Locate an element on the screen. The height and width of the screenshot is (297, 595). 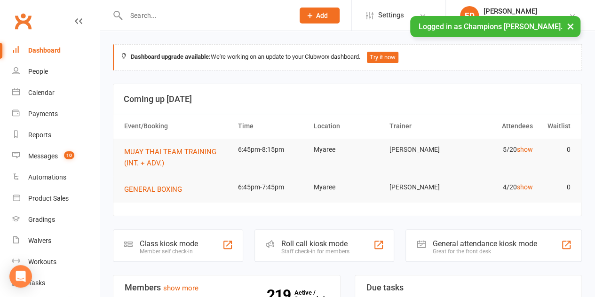
div: Automations is located at coordinates (47, 177).